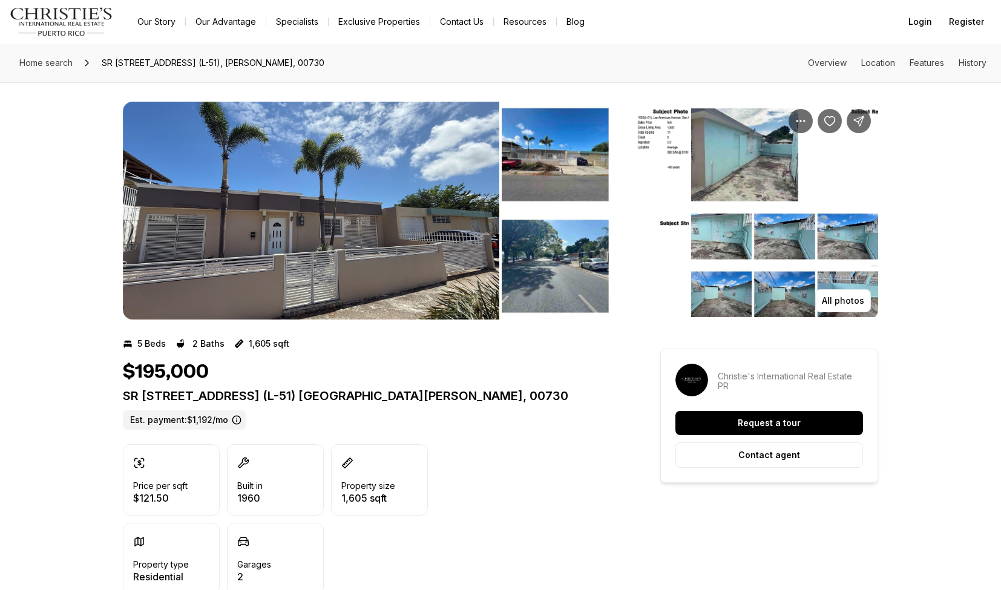 The width and height of the screenshot is (1001, 590). I want to click on a: Blog, so click(575, 22).